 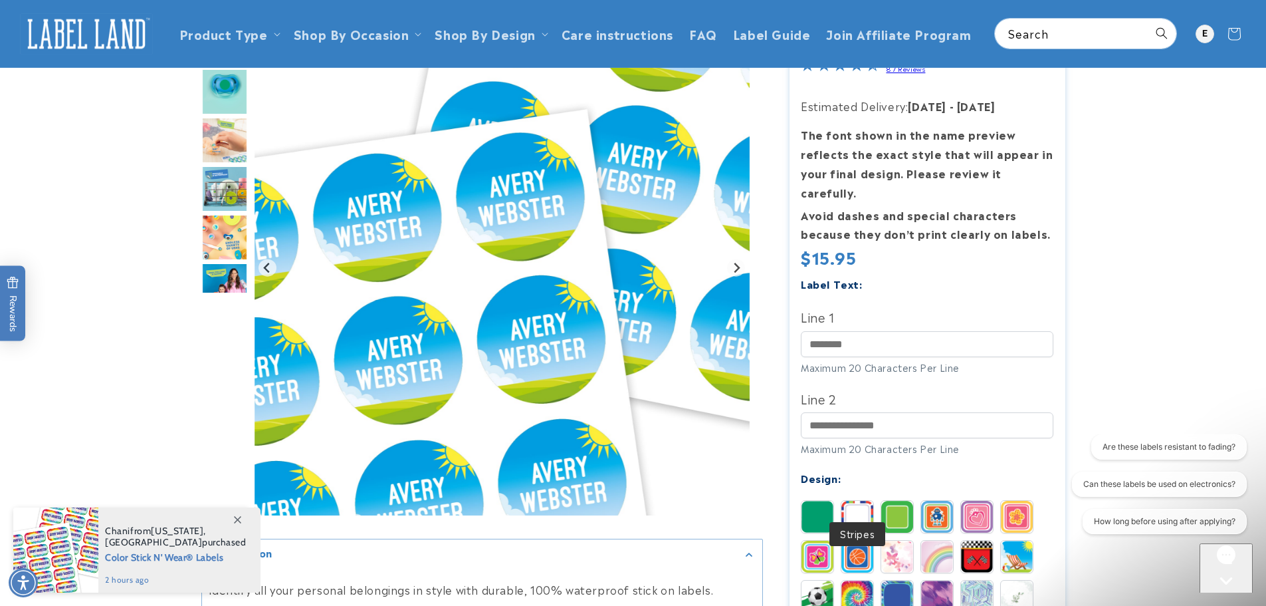 I want to click on a: Label Land, so click(x=86, y=33).